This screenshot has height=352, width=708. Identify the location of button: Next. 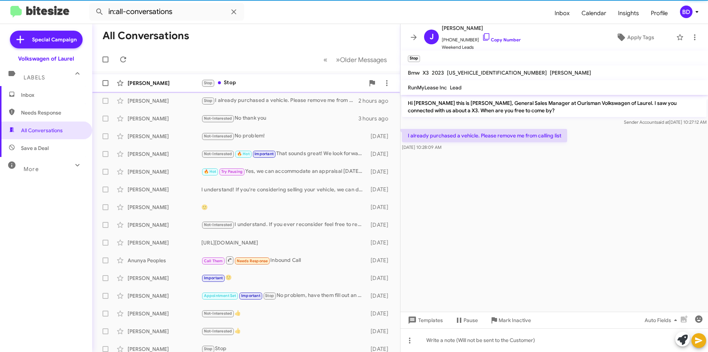
(362, 59).